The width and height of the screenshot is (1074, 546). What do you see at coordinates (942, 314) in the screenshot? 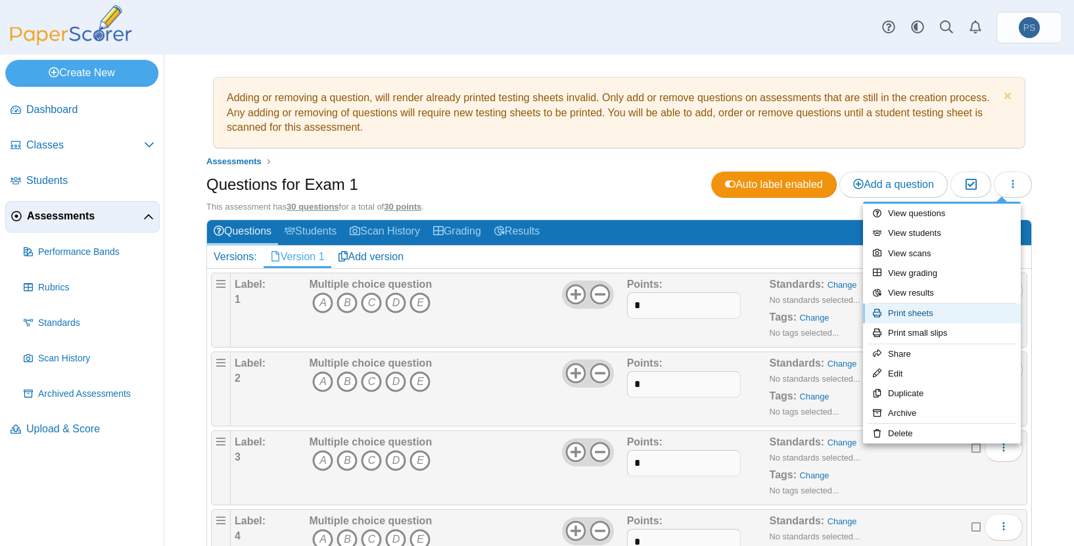
I see `a: Print sheets` at bounding box center [942, 314].